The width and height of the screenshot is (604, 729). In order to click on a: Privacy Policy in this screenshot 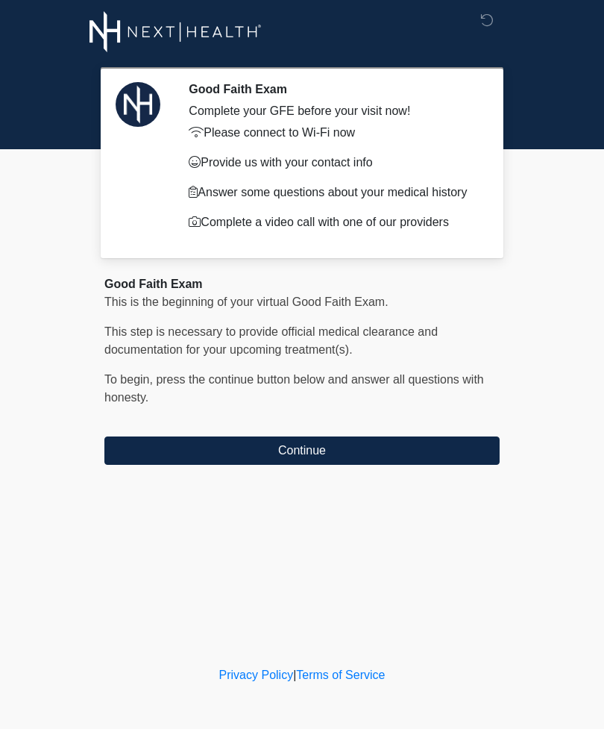, I will do `click(257, 674)`.